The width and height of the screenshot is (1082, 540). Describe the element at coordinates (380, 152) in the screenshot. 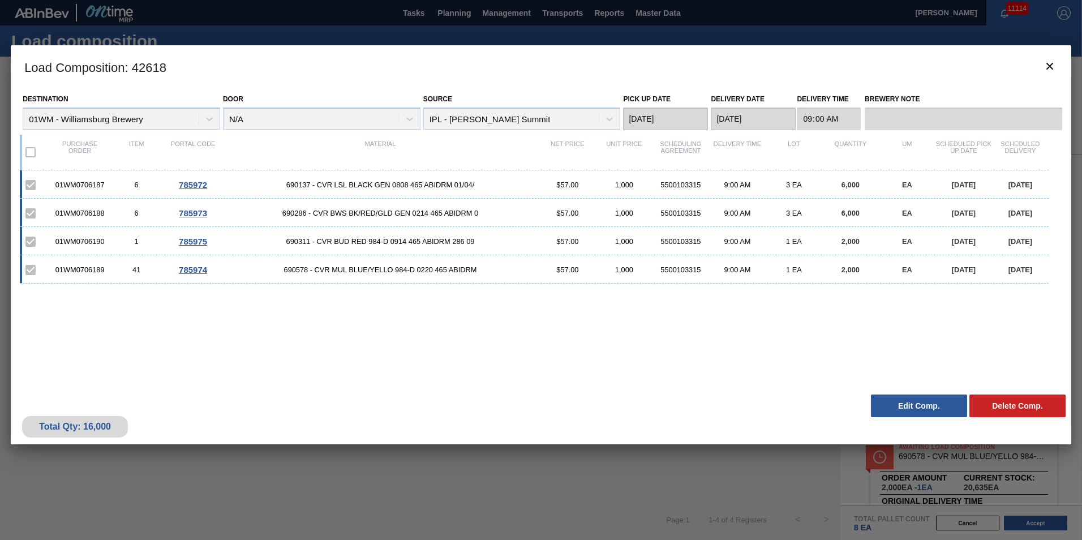

I see `div: Material` at that location.